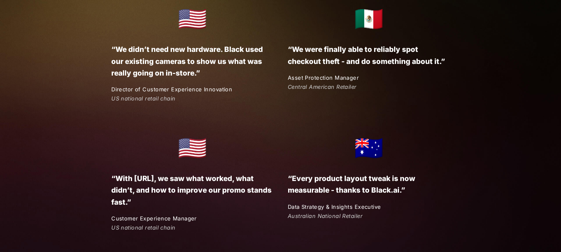 The width and height of the screenshot is (561, 252). What do you see at coordinates (368, 55) in the screenshot?
I see `p: “We were finally able to reliably spot checkout theft - and do something about it.”` at bounding box center [368, 55].